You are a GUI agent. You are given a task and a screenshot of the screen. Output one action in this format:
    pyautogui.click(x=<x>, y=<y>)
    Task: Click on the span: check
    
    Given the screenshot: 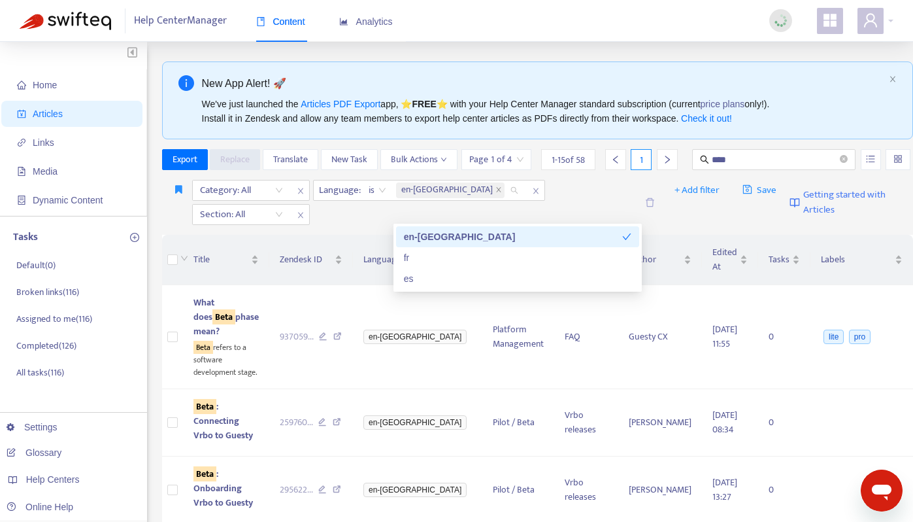 What is the action you would take?
    pyautogui.click(x=627, y=237)
    